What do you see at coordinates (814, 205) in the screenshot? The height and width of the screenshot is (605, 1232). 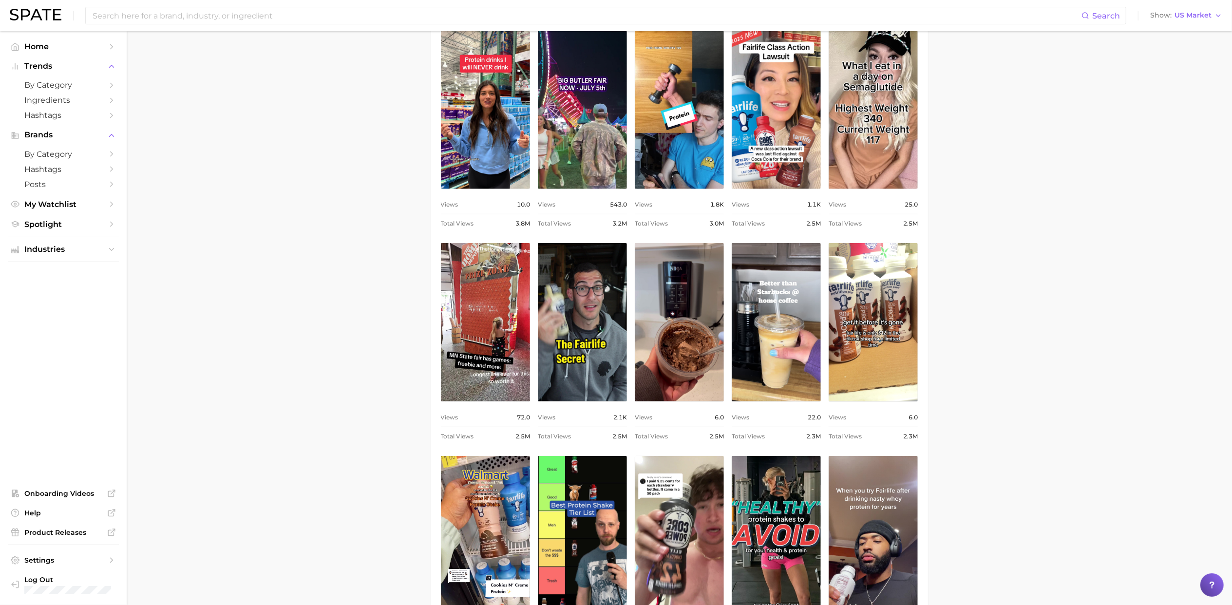 I see `span: 1.1k` at bounding box center [814, 205].